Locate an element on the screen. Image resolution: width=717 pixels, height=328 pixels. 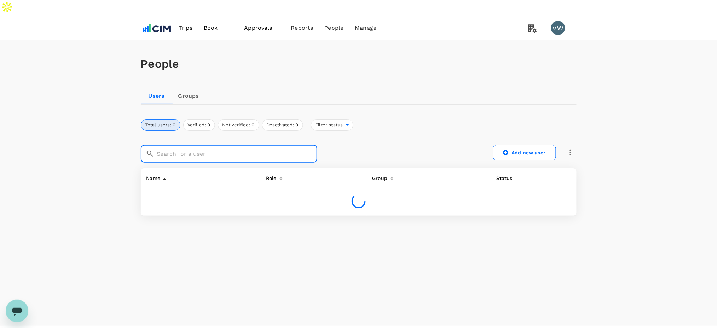
div: Group is located at coordinates (379, 177).